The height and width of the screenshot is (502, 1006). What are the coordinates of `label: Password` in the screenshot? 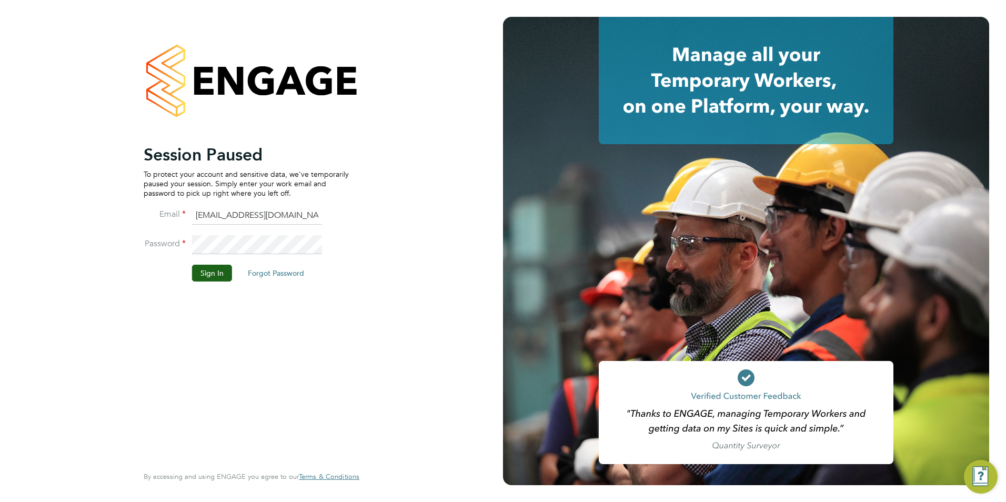 It's located at (165, 244).